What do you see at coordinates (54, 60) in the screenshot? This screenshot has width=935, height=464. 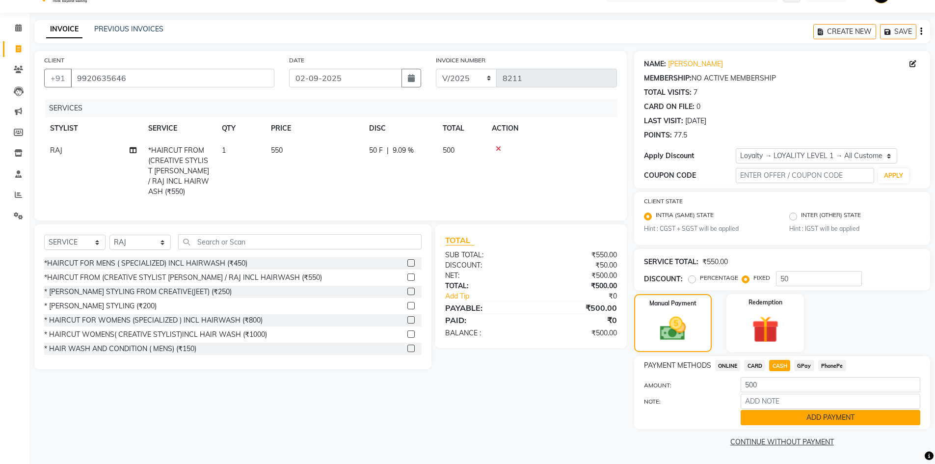 I see `label: CLIENT` at bounding box center [54, 60].